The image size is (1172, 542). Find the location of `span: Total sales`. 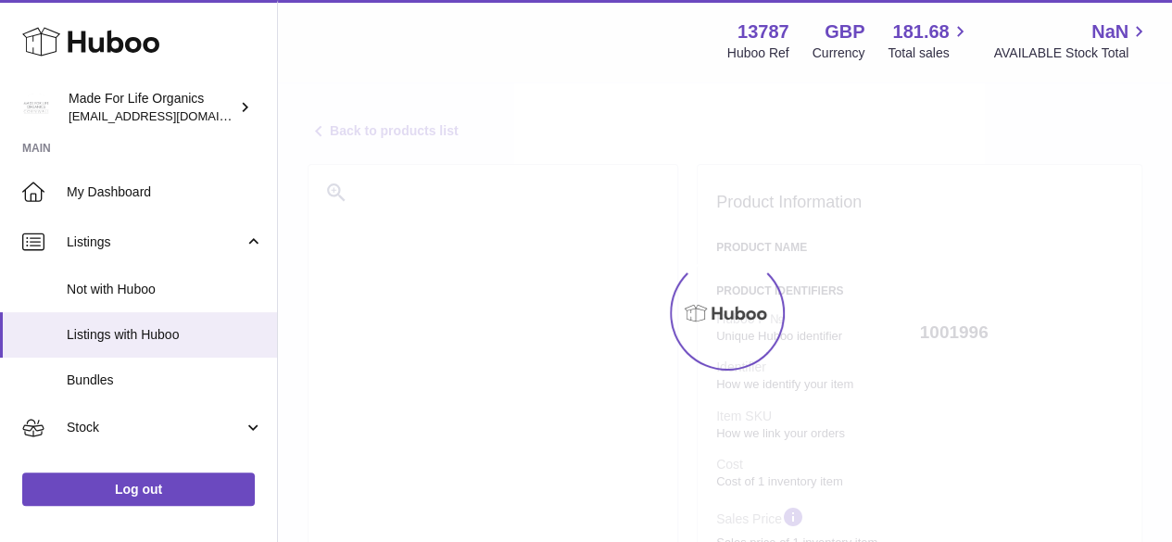

span: Total sales is located at coordinates (928, 53).